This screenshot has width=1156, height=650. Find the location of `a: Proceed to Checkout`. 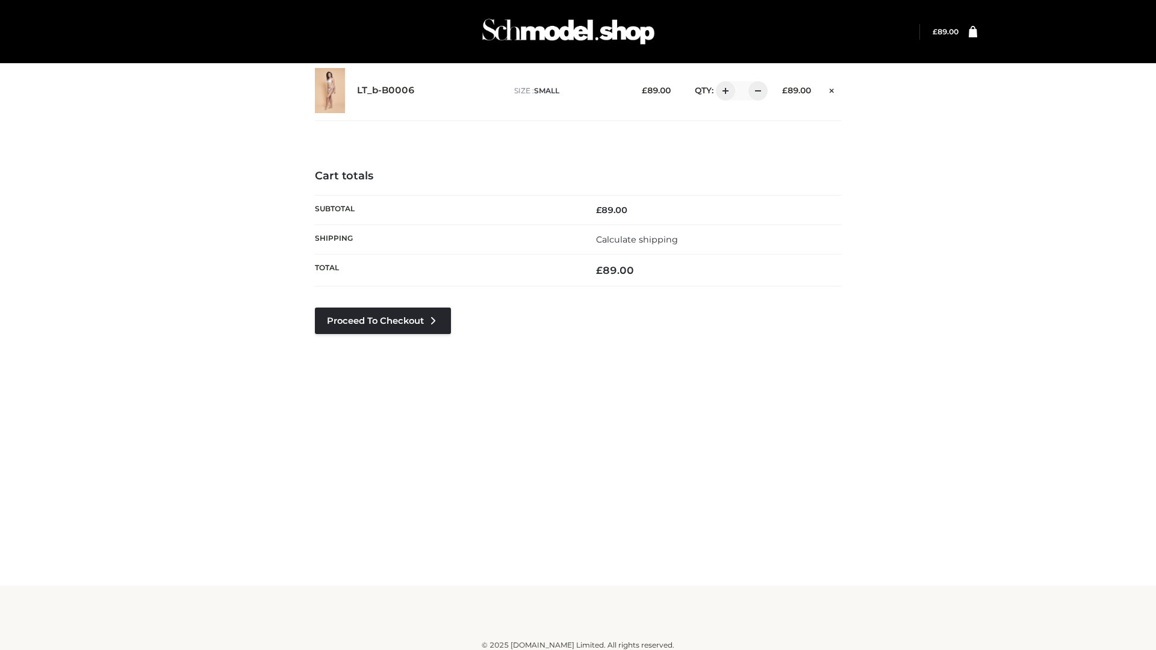

a: Proceed to Checkout is located at coordinates (383, 321).